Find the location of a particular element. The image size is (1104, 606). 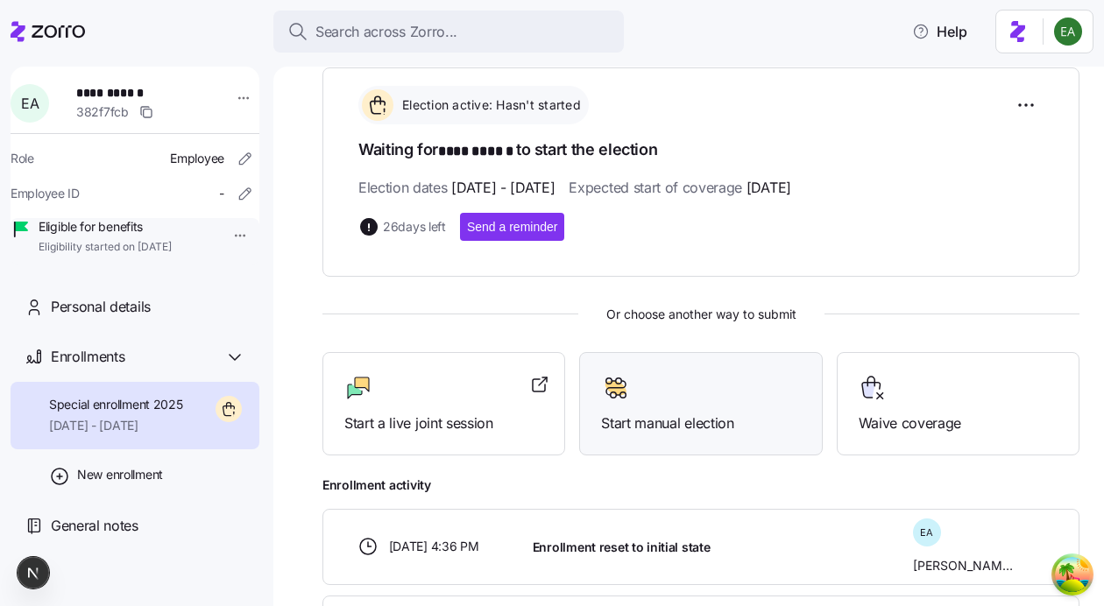

span: Employee ID is located at coordinates (45, 194).